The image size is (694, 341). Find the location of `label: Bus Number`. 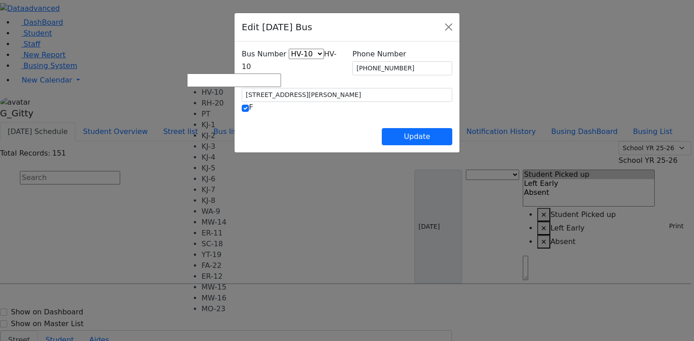

label: Bus Number is located at coordinates (264, 54).